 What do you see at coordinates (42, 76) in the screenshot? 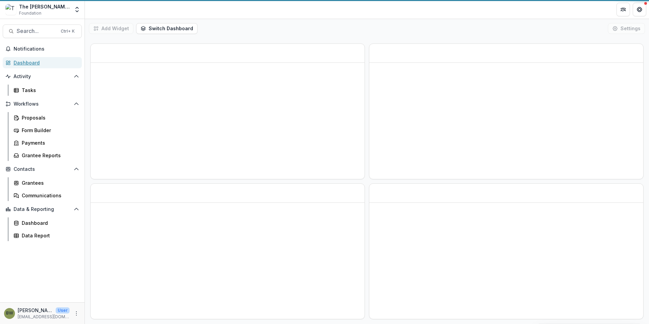
I see `button: Open Activity` at bounding box center [42, 76].